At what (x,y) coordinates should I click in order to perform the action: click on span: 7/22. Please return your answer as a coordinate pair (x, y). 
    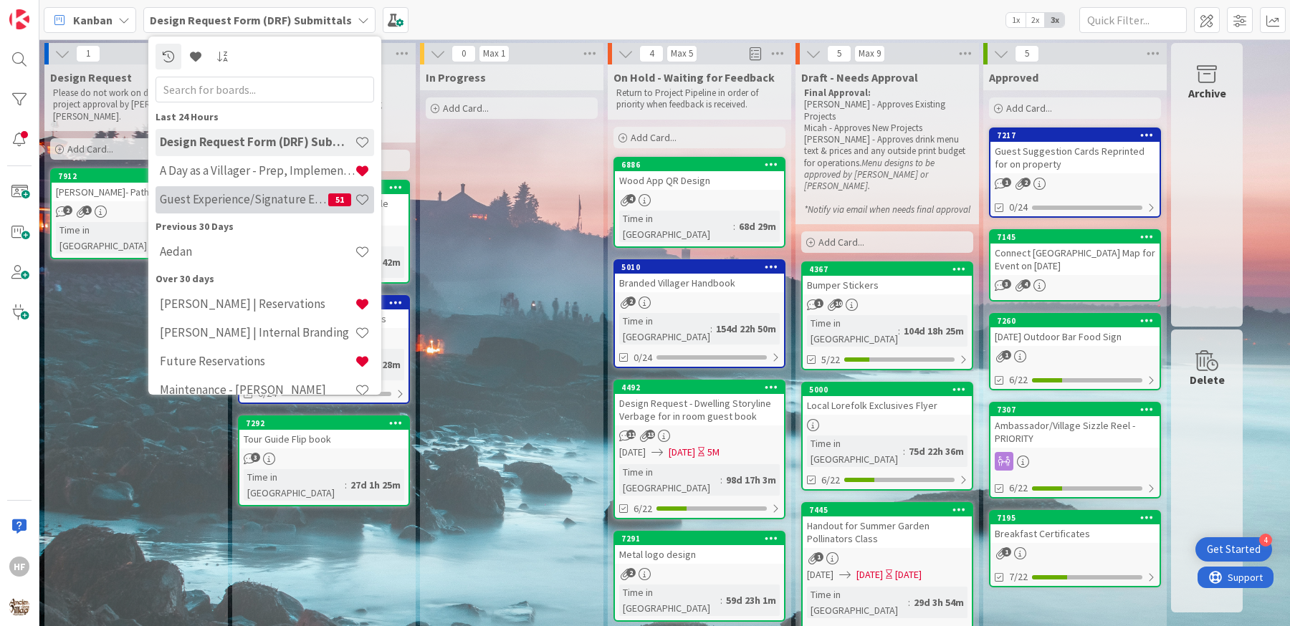
    Looking at the image, I should click on (1018, 577).